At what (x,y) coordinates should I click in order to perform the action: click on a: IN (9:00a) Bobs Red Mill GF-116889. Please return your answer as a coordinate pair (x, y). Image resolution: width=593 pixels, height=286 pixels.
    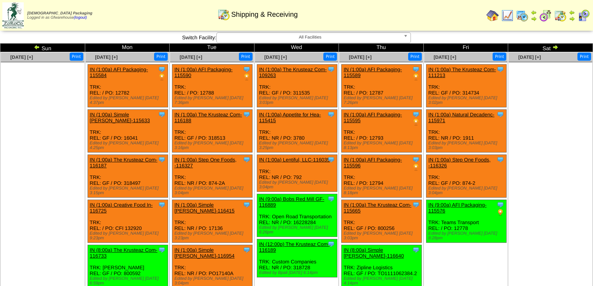
    Looking at the image, I should click on (292, 202).